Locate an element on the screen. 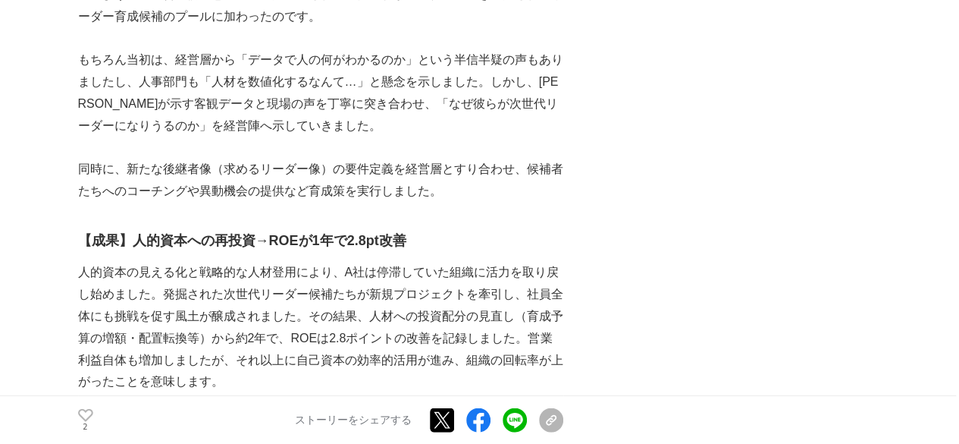 The image size is (959, 444). p: ストーリーをシェアする is located at coordinates (353, 420).